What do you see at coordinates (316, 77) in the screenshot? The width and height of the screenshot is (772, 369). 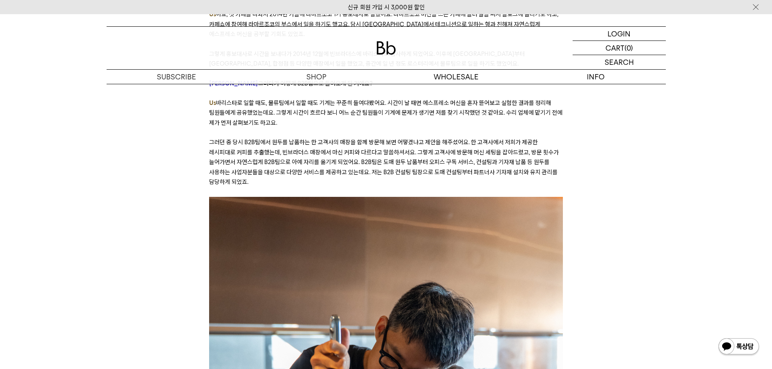 I see `p: SHOP` at bounding box center [316, 77].